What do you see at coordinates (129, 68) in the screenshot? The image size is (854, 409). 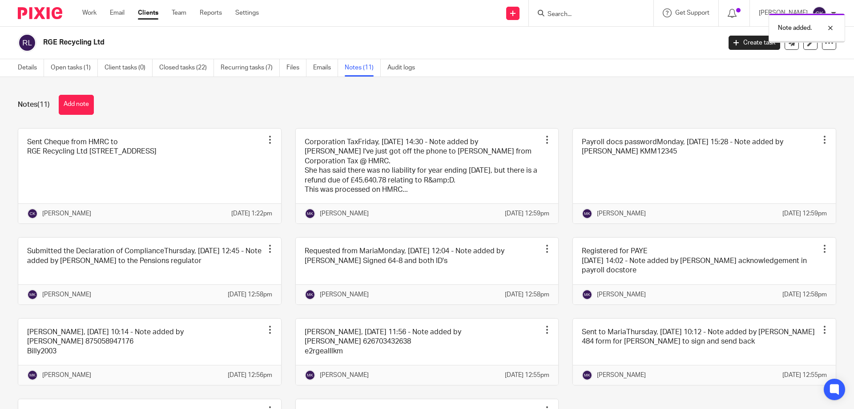 I see `a: Client tasks (0)` at bounding box center [129, 68].